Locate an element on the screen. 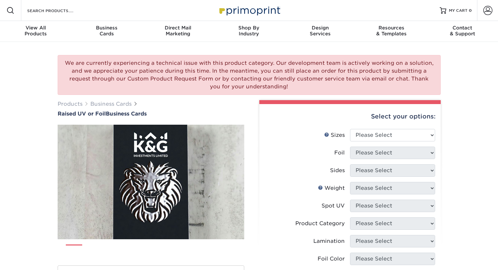 The height and width of the screenshot is (270, 498). input: SEARCH PRODUCTS..... is located at coordinates (58, 10).